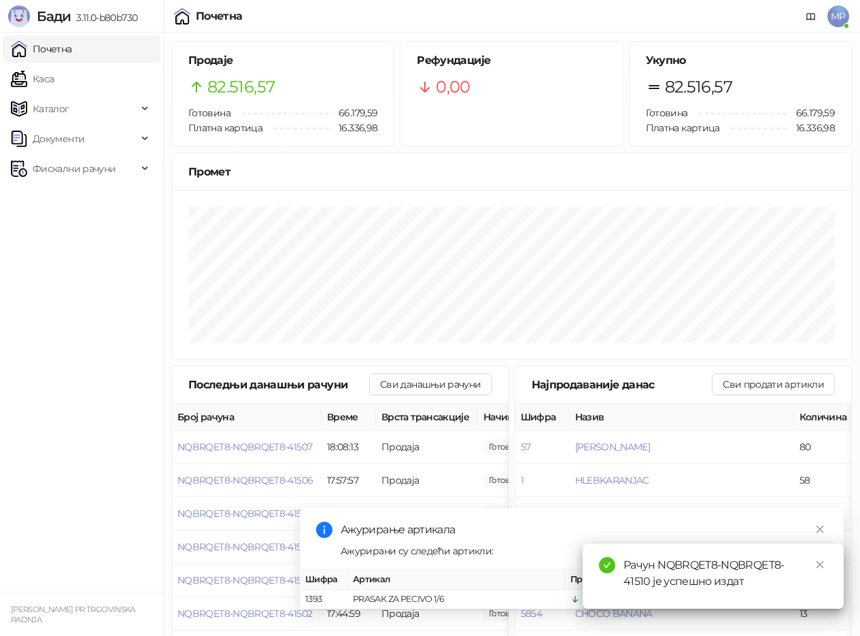  I want to click on span: ZAJECARSKO, so click(606, 513).